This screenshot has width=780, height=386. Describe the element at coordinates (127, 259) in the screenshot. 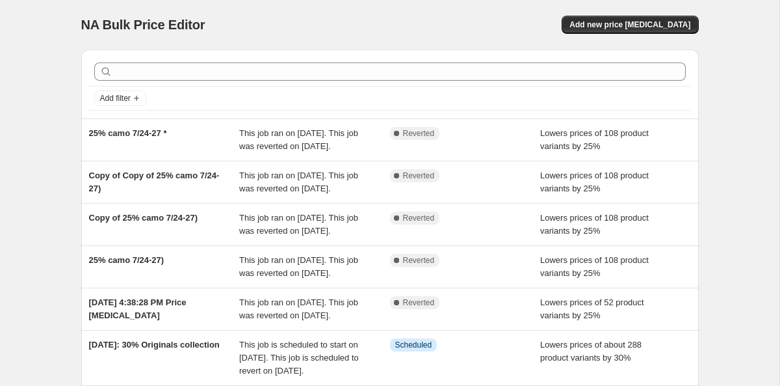

I see `span: 25% camo 7/24-27)` at that location.